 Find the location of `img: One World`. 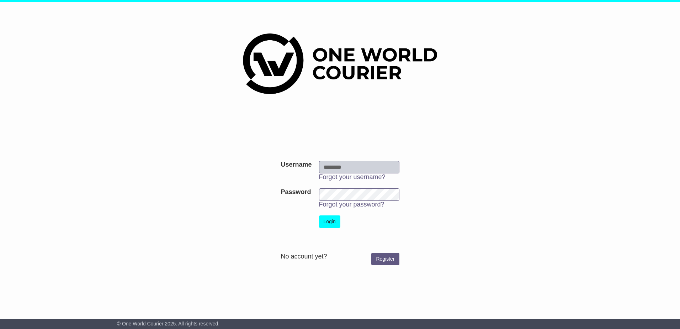

img: One World is located at coordinates (340, 64).